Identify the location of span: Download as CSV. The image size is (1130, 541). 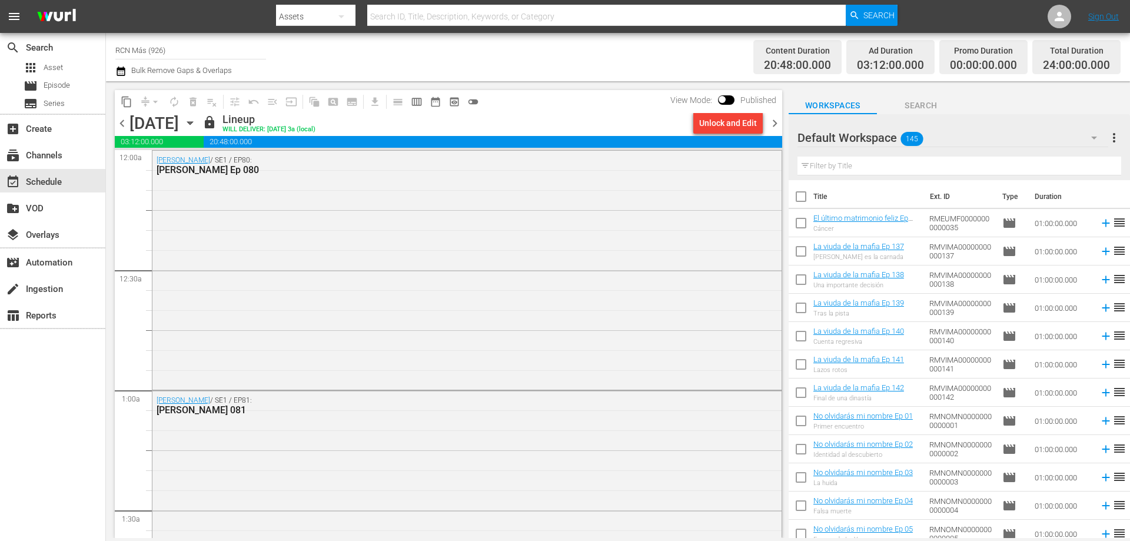
(373, 101).